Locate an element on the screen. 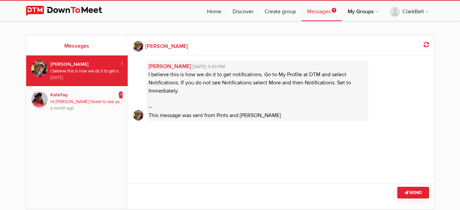  div: KateTay is located at coordinates (81, 95).